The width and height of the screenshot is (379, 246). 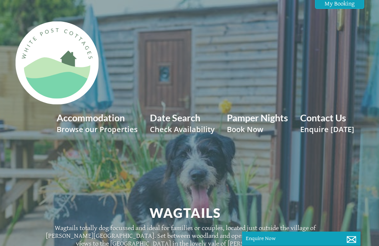 I want to click on a: Pamper NightsBook Now, so click(x=257, y=123).